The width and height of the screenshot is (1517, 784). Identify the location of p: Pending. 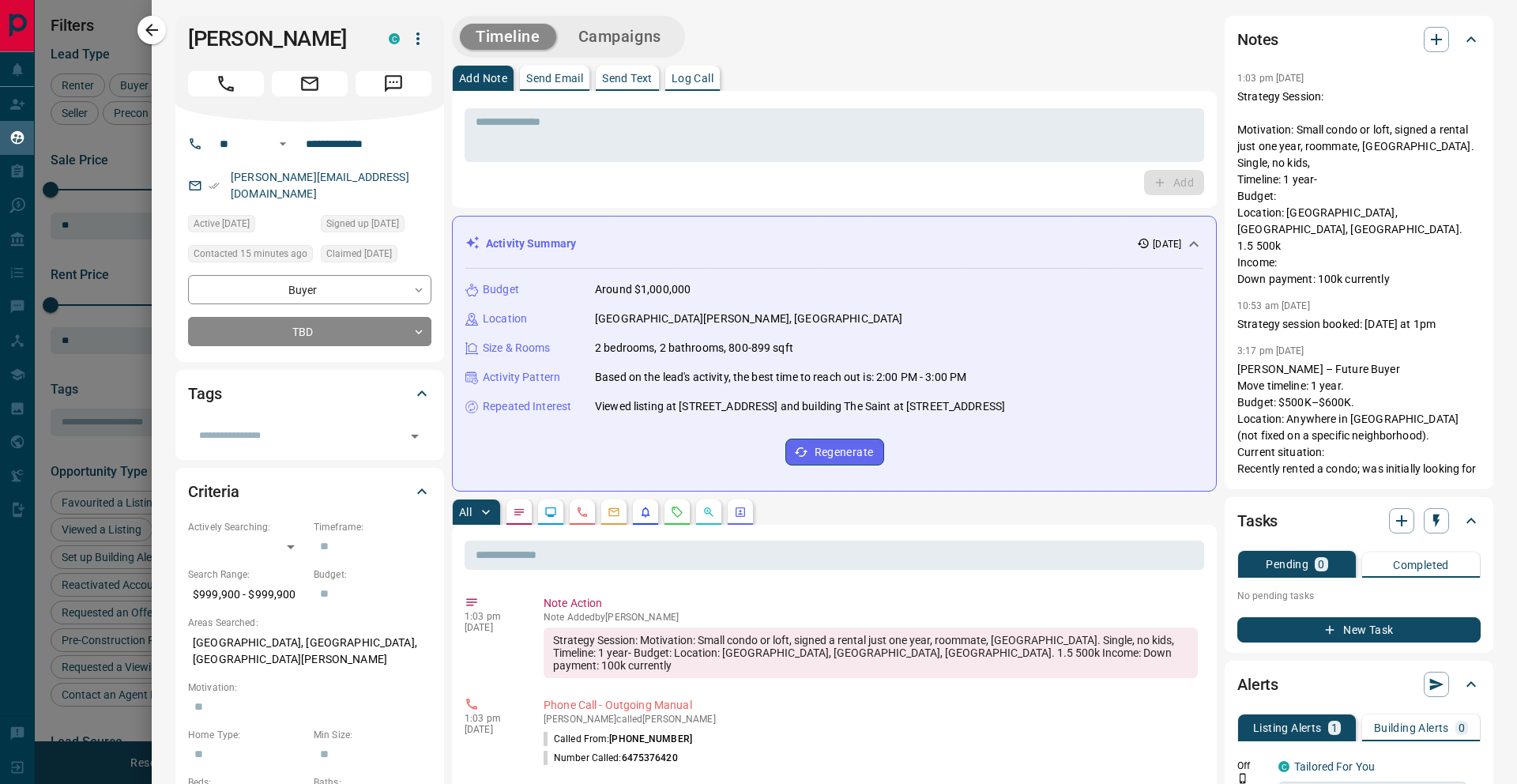
(1287, 564).